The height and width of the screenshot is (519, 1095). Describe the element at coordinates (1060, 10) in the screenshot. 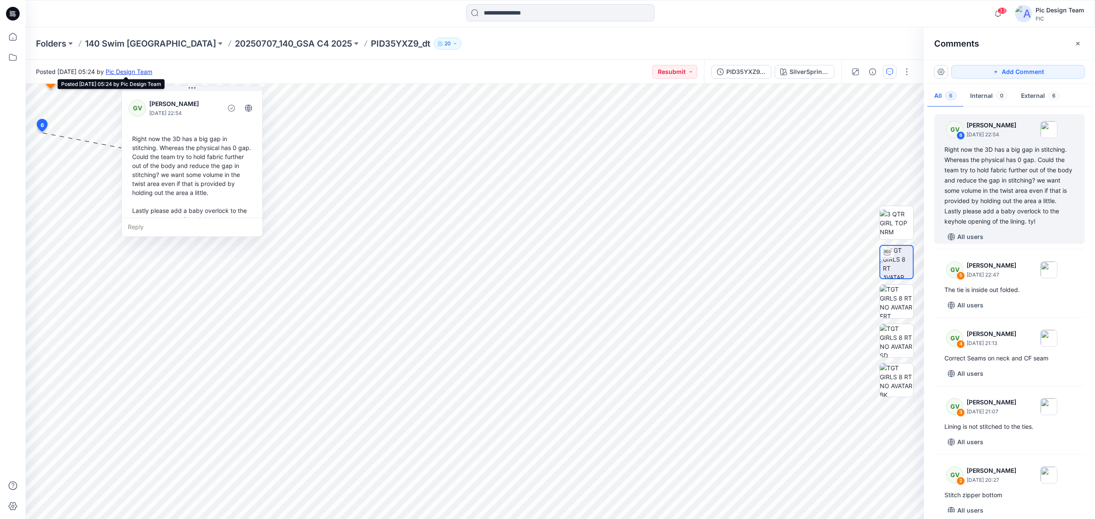

I see `div: Pic Design Team` at that location.